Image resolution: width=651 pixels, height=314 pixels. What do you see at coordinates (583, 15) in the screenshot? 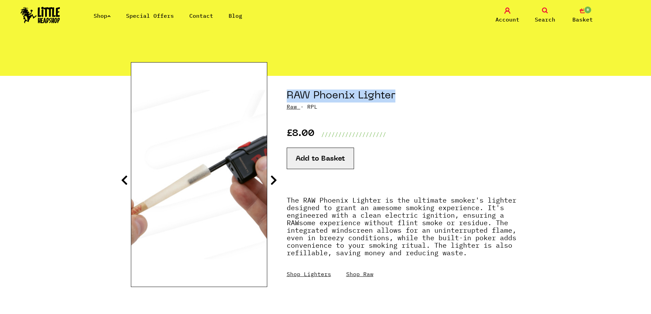
I see `a: 0 Basket` at bounding box center [583, 15].